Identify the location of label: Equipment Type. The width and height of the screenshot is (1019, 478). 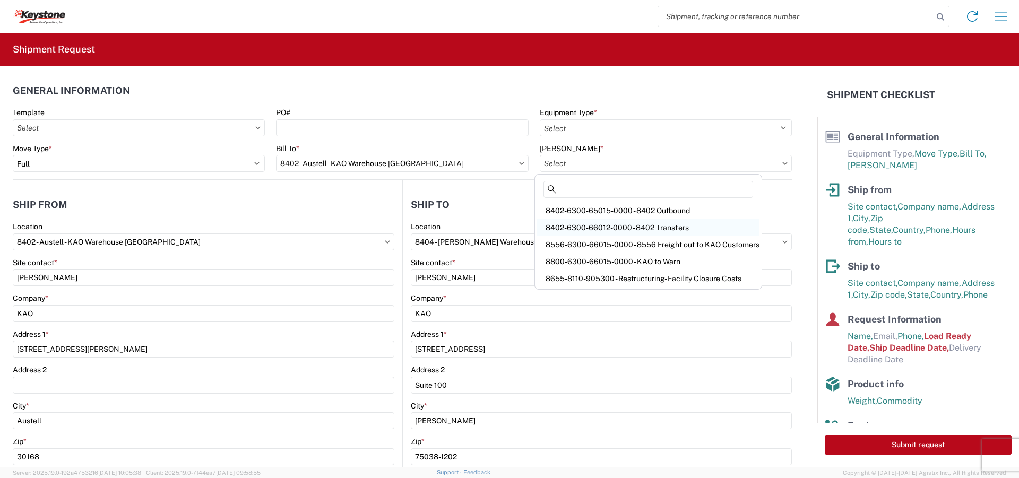
(568, 112).